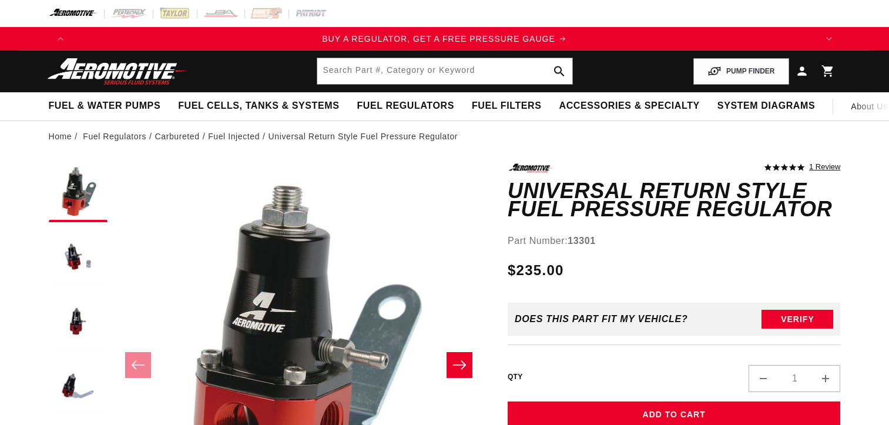 The height and width of the screenshot is (425, 889). I want to click on input: Search by Part Number, Category or Keyword, so click(445, 71).